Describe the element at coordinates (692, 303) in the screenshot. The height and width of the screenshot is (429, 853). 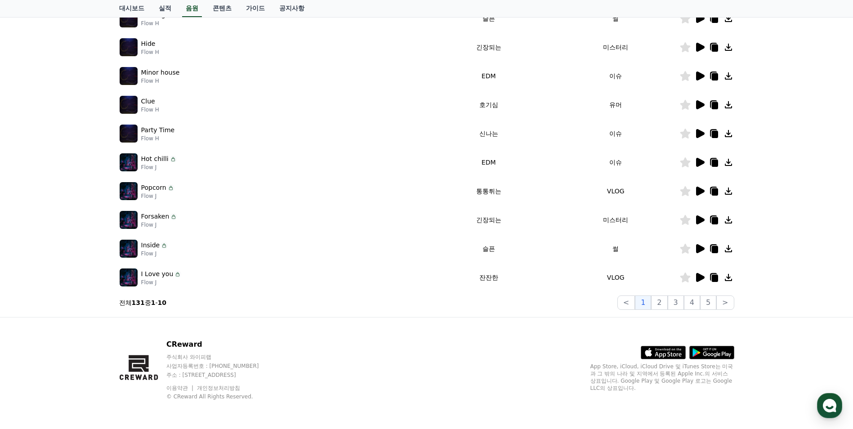
I see `button: 4` at that location.